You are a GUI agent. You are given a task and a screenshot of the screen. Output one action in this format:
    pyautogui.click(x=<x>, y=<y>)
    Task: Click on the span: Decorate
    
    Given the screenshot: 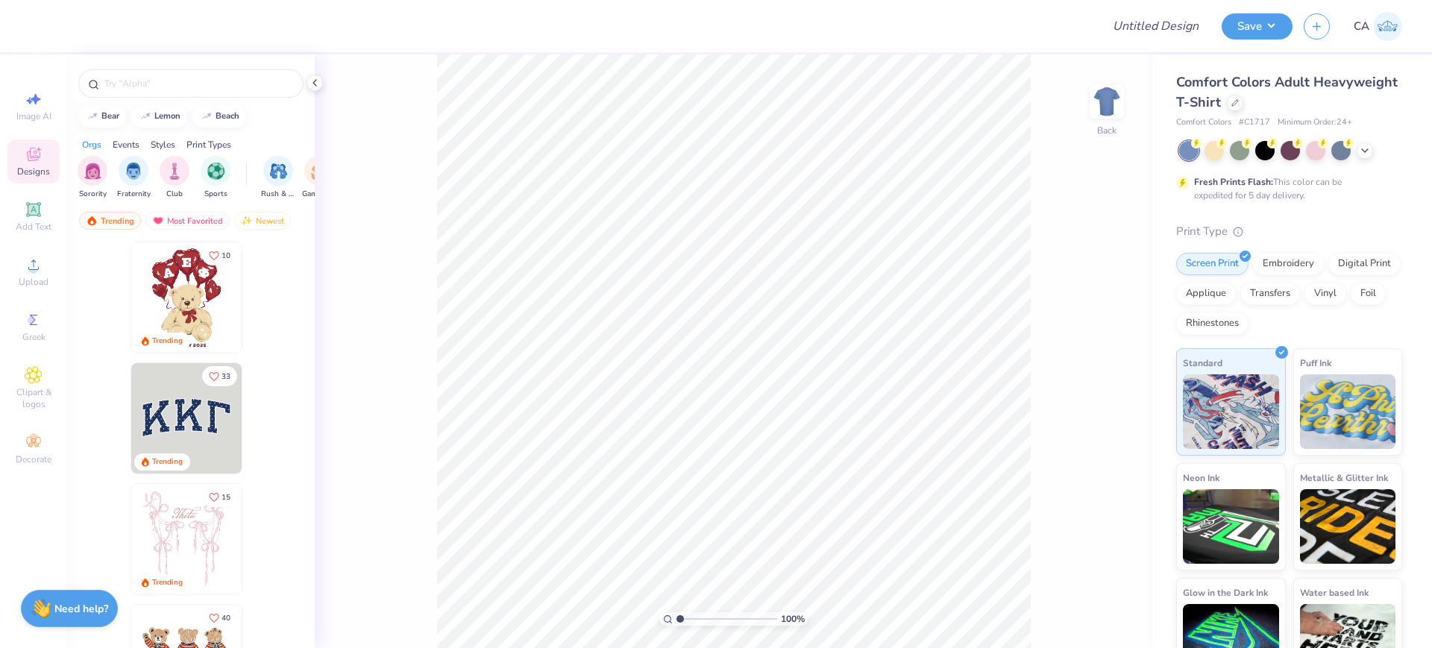 What is the action you would take?
    pyautogui.click(x=34, y=459)
    